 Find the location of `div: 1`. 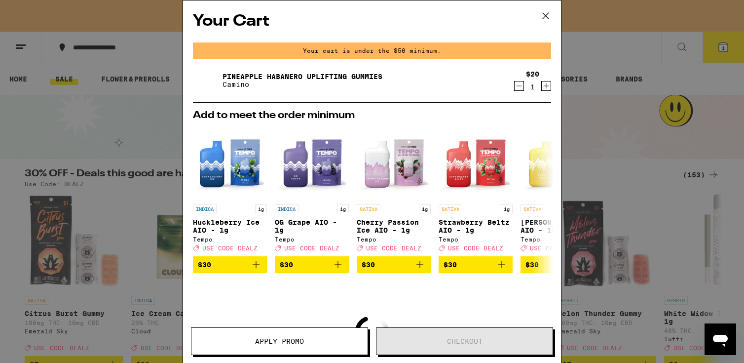

div: 1 is located at coordinates (532, 87).